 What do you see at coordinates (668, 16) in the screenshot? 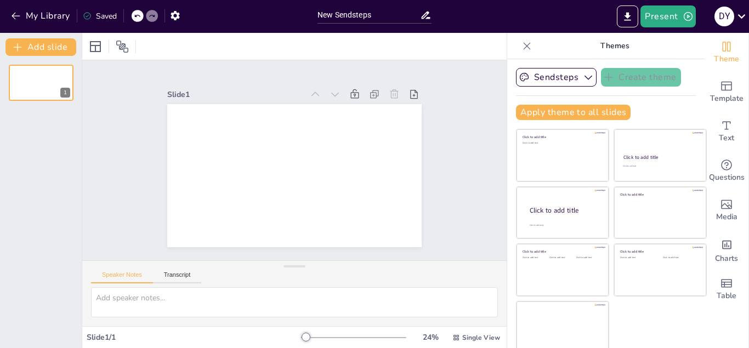
I see `button: Present` at bounding box center [668, 16].